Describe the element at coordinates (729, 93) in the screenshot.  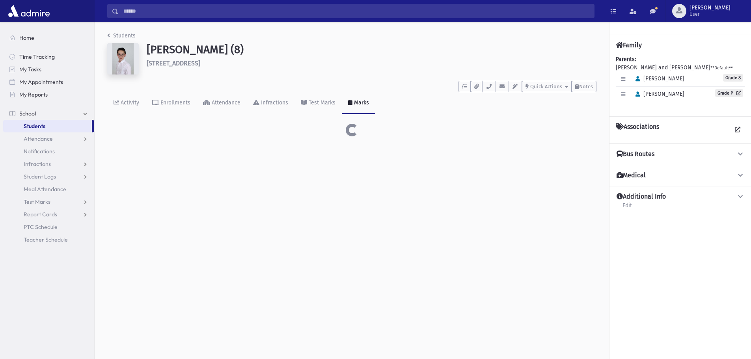
I see `a: Grade P` at that location.